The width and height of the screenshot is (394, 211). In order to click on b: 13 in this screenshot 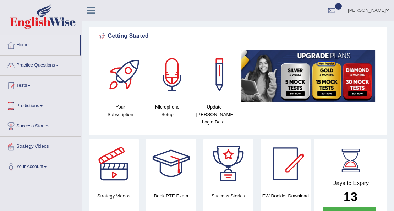, I will do `click(350, 196)`.